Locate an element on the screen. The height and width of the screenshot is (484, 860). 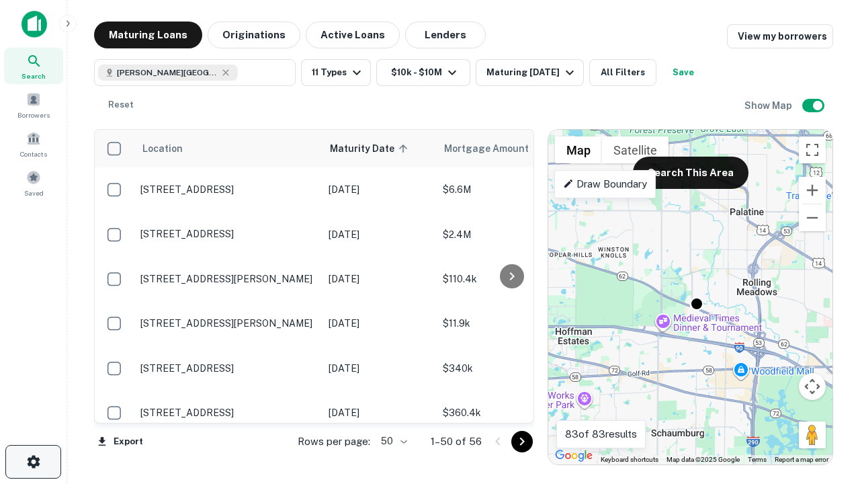
a: Borrowers is located at coordinates (34, 105).